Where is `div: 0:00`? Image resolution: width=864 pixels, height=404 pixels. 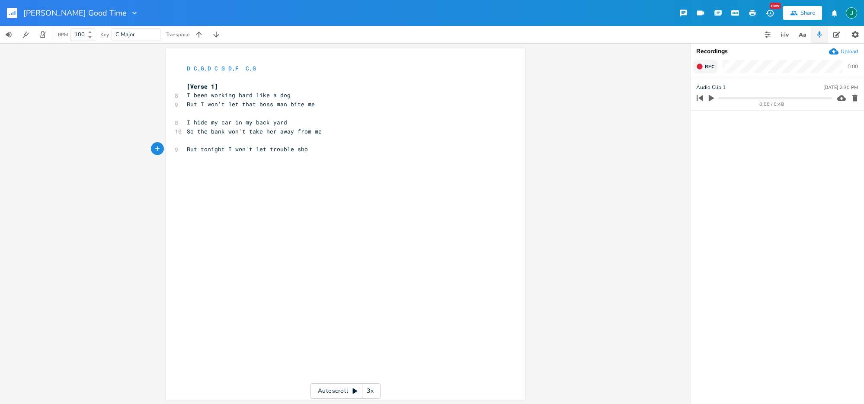
div: 0:00 is located at coordinates (853, 67).